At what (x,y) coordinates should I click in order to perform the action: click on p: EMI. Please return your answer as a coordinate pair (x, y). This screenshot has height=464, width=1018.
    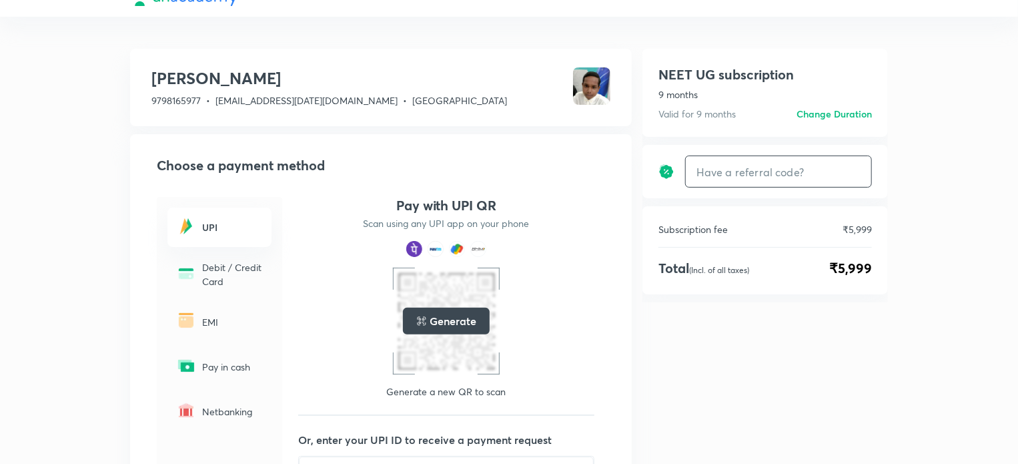
    Looking at the image, I should click on (233, 322).